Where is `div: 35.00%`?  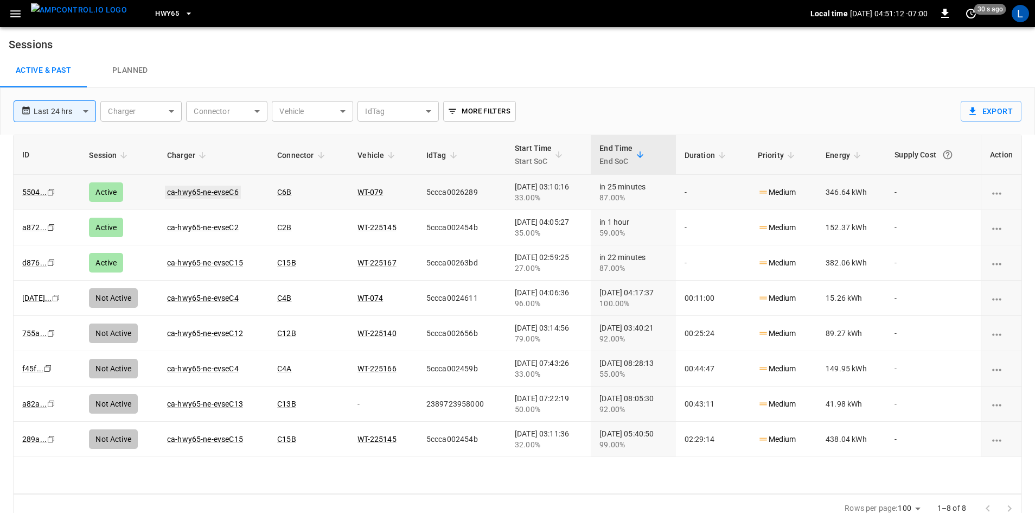 div: 35.00% is located at coordinates (548, 233).